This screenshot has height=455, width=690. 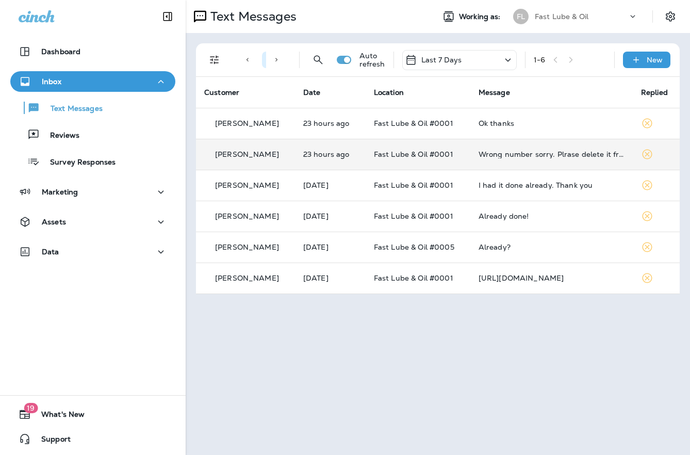 I want to click on p: Aug 25, 2025 02:52 PM, so click(x=330, y=247).